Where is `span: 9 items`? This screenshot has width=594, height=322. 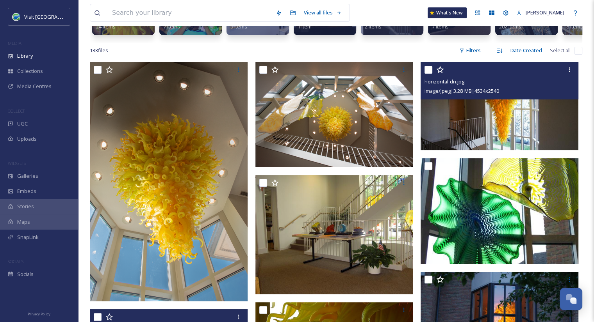
span: 9 items is located at coordinates (238, 27).